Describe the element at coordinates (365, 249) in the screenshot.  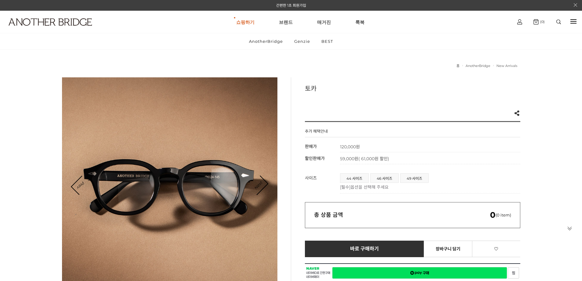
I see `span: 바로 구매하기` at that location.